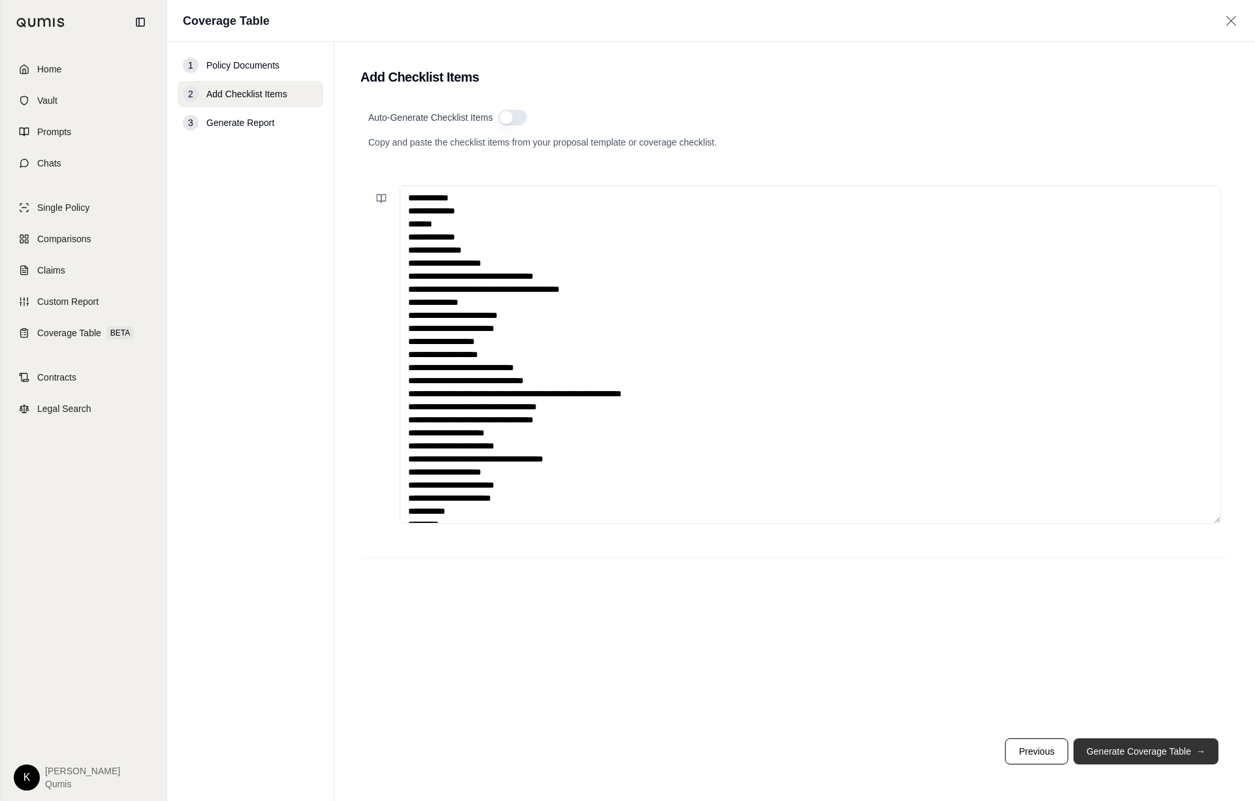 Image resolution: width=1255 pixels, height=801 pixels. Describe the element at coordinates (226, 21) in the screenshot. I see `h1: Coverage Table` at that location.